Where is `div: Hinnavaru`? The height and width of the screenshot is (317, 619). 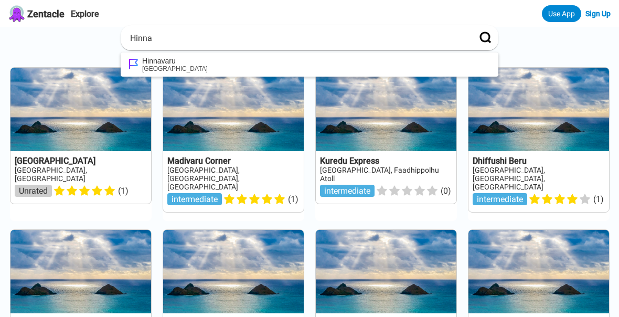 div: Hinnavaru is located at coordinates (175, 61).